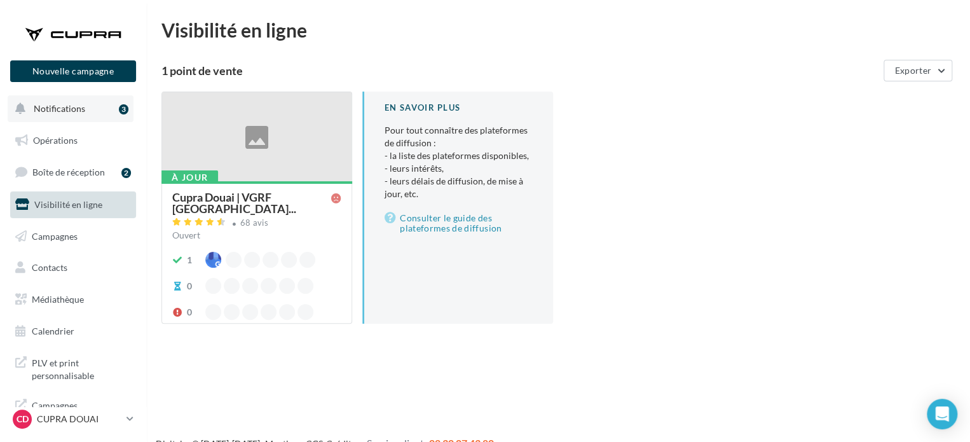 The width and height of the screenshot is (970, 442). I want to click on span: Visibilité en ligne, so click(68, 204).